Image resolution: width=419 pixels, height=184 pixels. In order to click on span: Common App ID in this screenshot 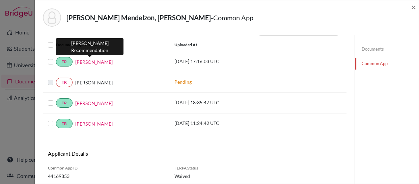, I will do `click(106, 168)`.